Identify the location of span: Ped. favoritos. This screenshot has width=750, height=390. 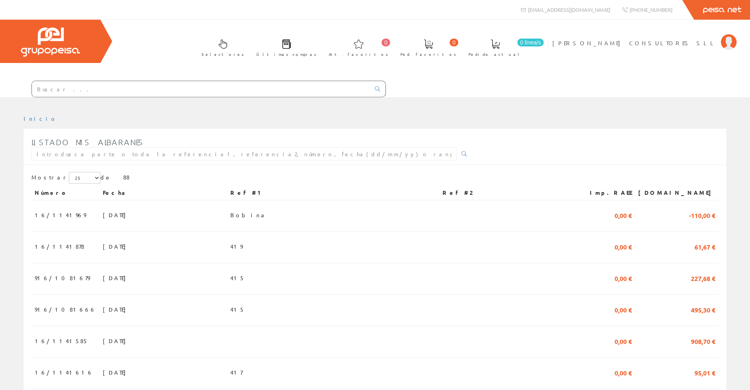
(429, 54).